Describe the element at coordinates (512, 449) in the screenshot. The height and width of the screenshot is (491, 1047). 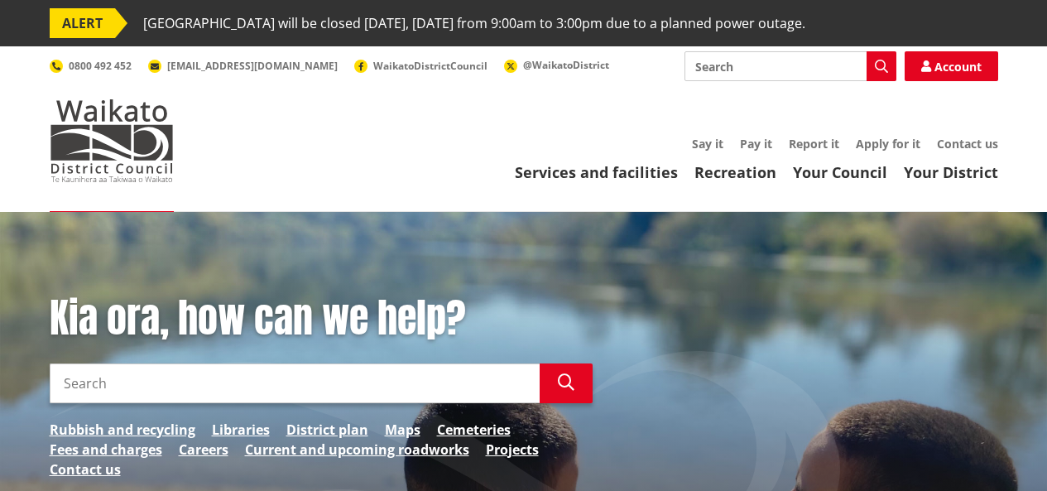
I see `a: Projects` at that location.